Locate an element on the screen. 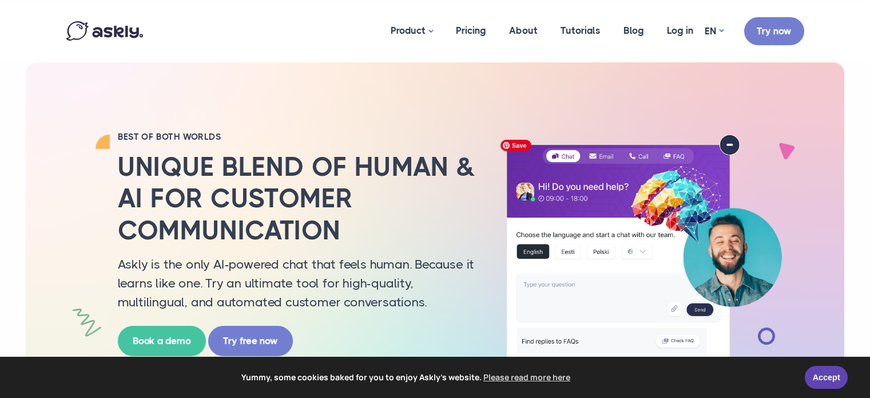  a: About is located at coordinates (523, 30).